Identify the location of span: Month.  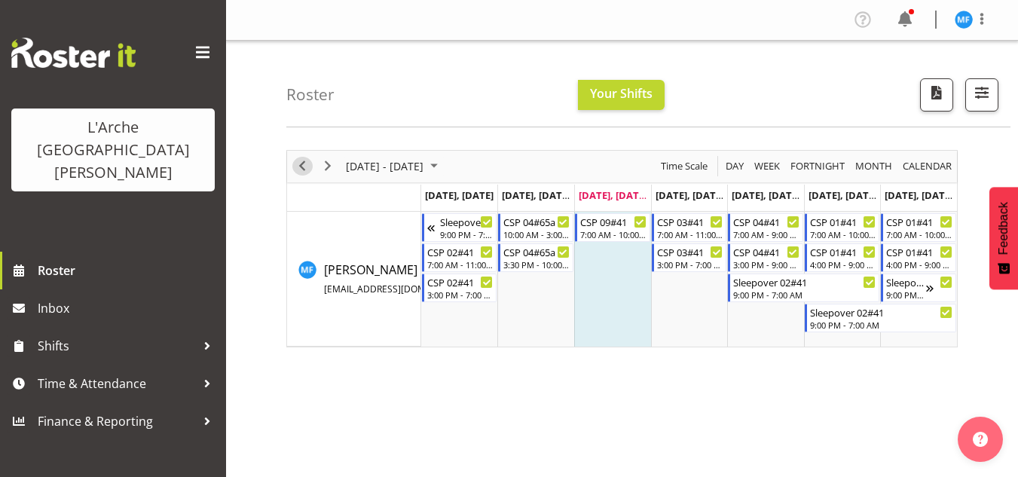
(873, 166).